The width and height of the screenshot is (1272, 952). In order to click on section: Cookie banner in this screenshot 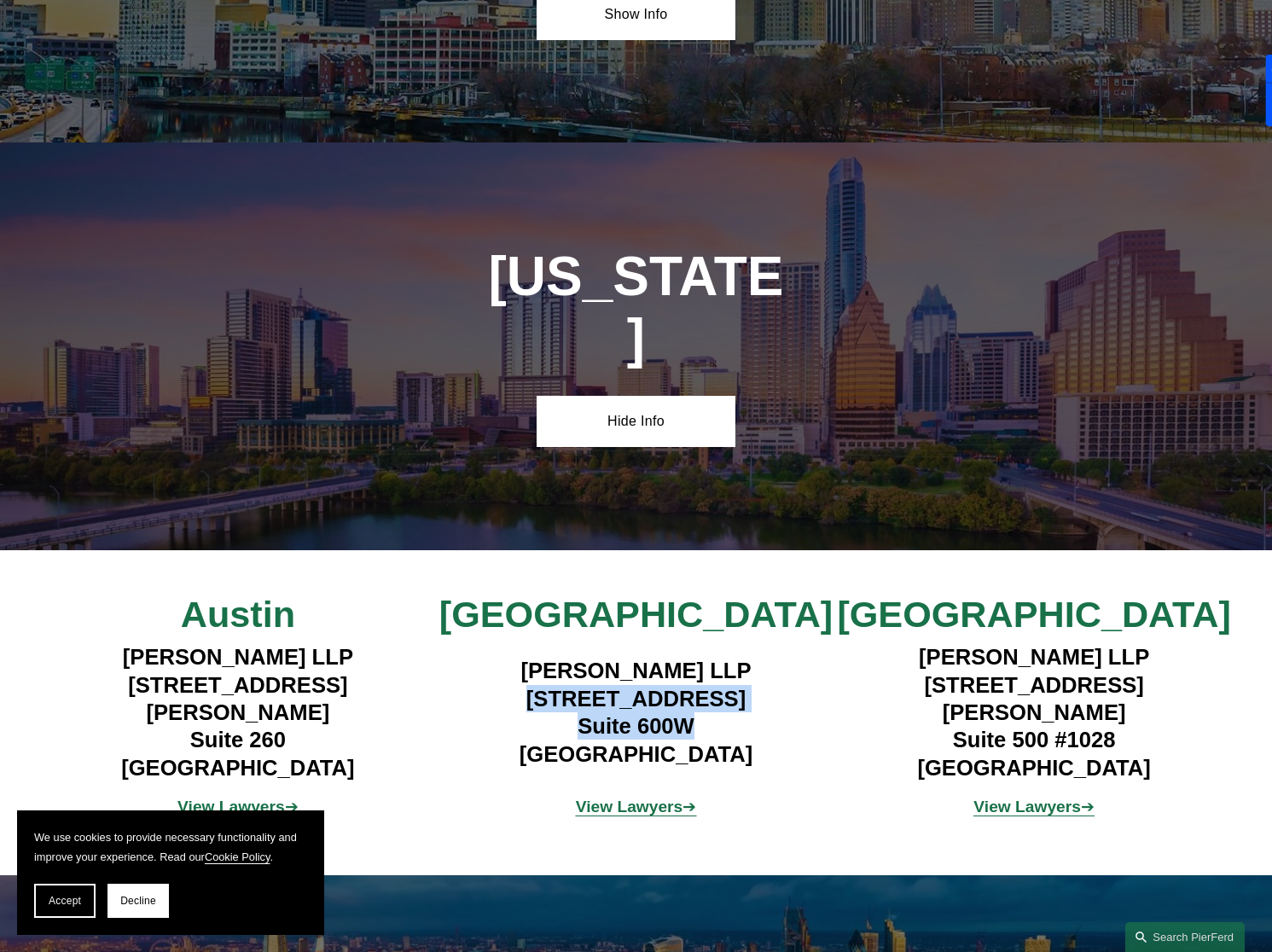, I will do `click(170, 873)`.